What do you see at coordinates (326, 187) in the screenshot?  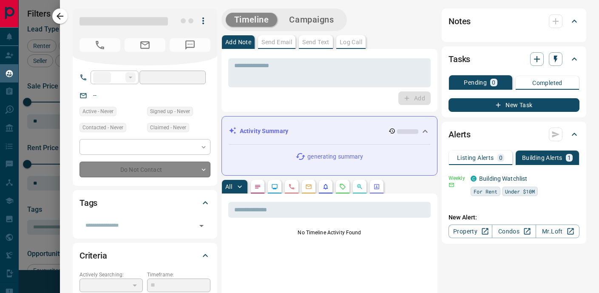 I see `svg: Listing Alerts` at bounding box center [326, 187].